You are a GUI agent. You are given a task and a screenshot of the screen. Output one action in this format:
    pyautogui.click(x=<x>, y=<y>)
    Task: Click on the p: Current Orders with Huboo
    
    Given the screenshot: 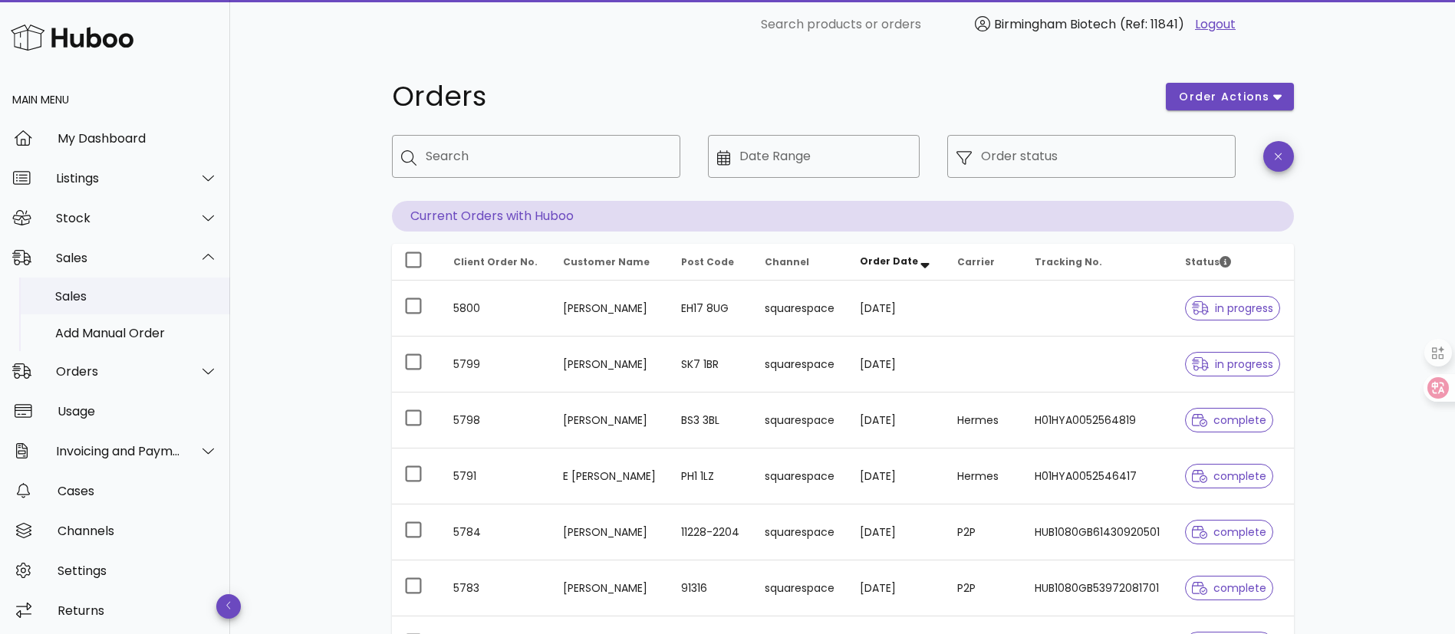 What is the action you would take?
    pyautogui.click(x=843, y=216)
    